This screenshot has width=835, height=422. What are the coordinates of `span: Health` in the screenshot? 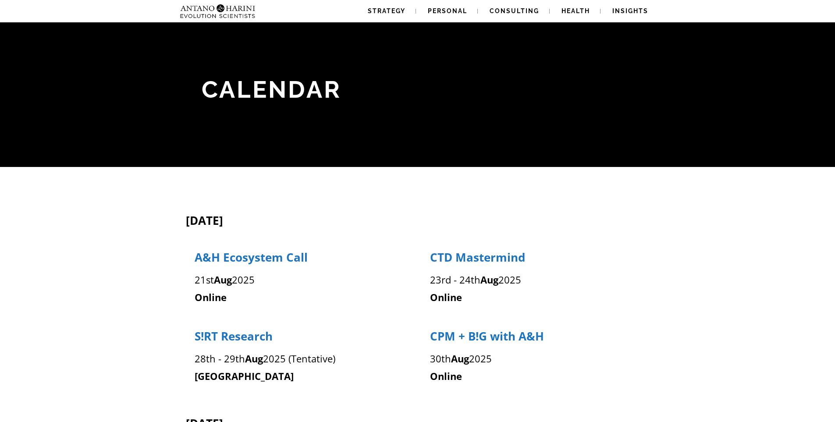 It's located at (576, 11).